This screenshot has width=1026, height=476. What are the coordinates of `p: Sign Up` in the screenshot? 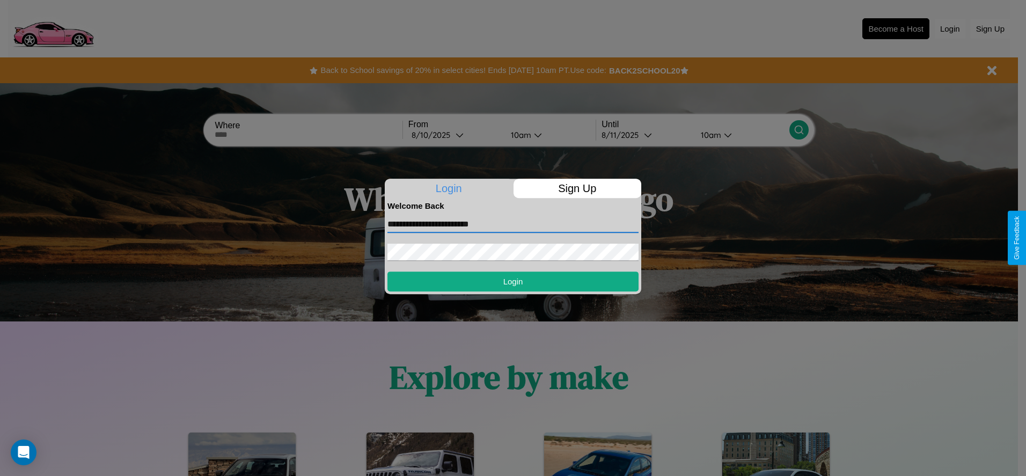 It's located at (578, 188).